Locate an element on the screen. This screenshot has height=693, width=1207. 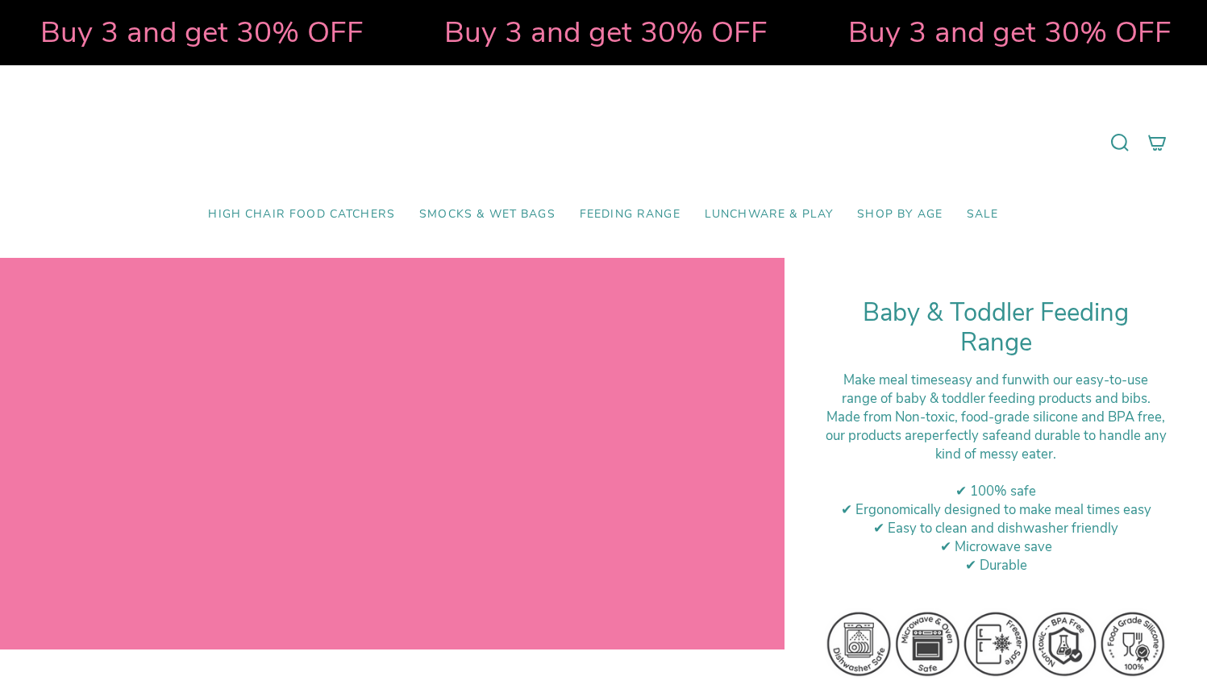
div: Feeding Range is located at coordinates (630, 214).